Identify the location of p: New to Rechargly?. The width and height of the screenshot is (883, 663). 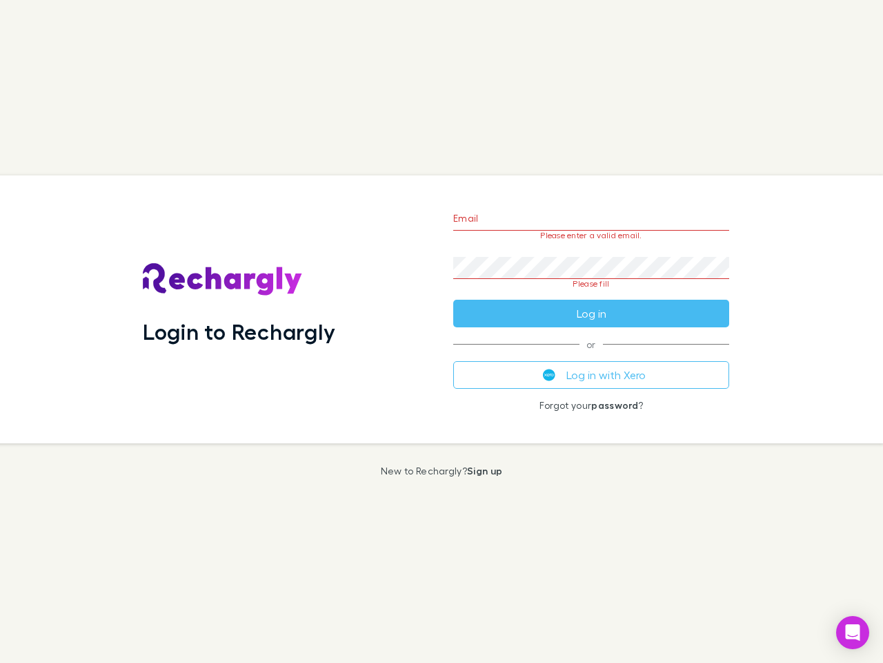
(442, 471).